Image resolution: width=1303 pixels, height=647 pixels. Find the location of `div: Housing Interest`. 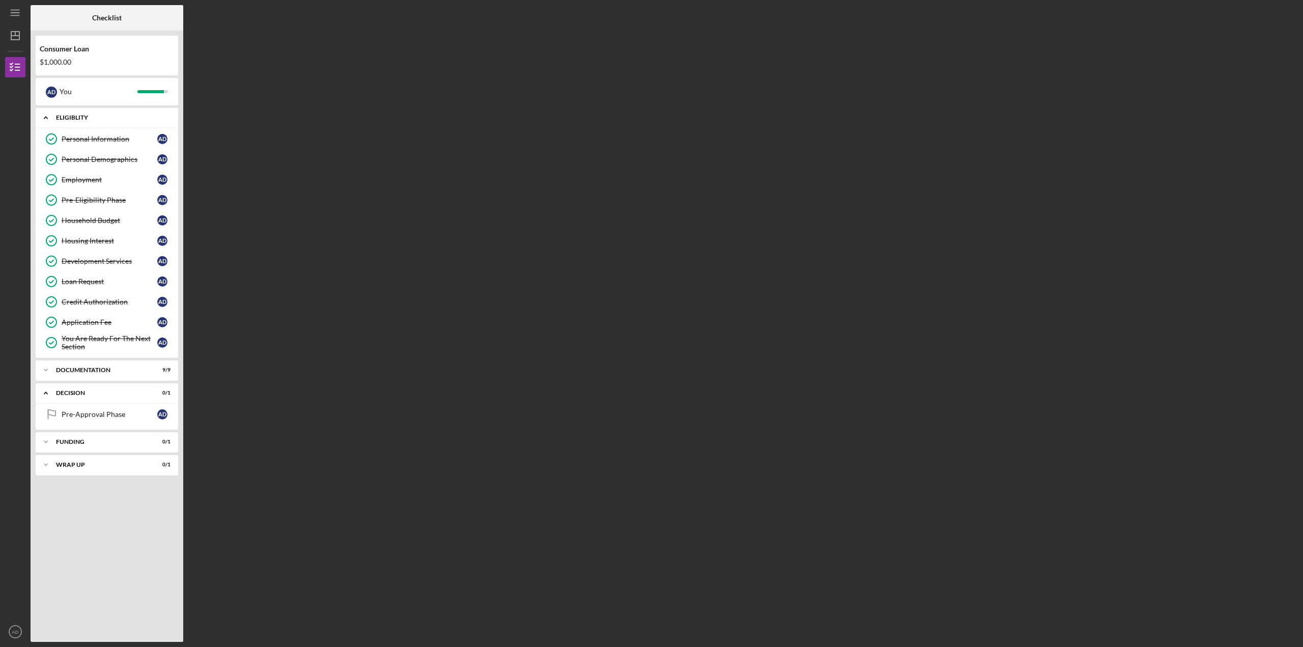

div: Housing Interest is located at coordinates (109, 241).